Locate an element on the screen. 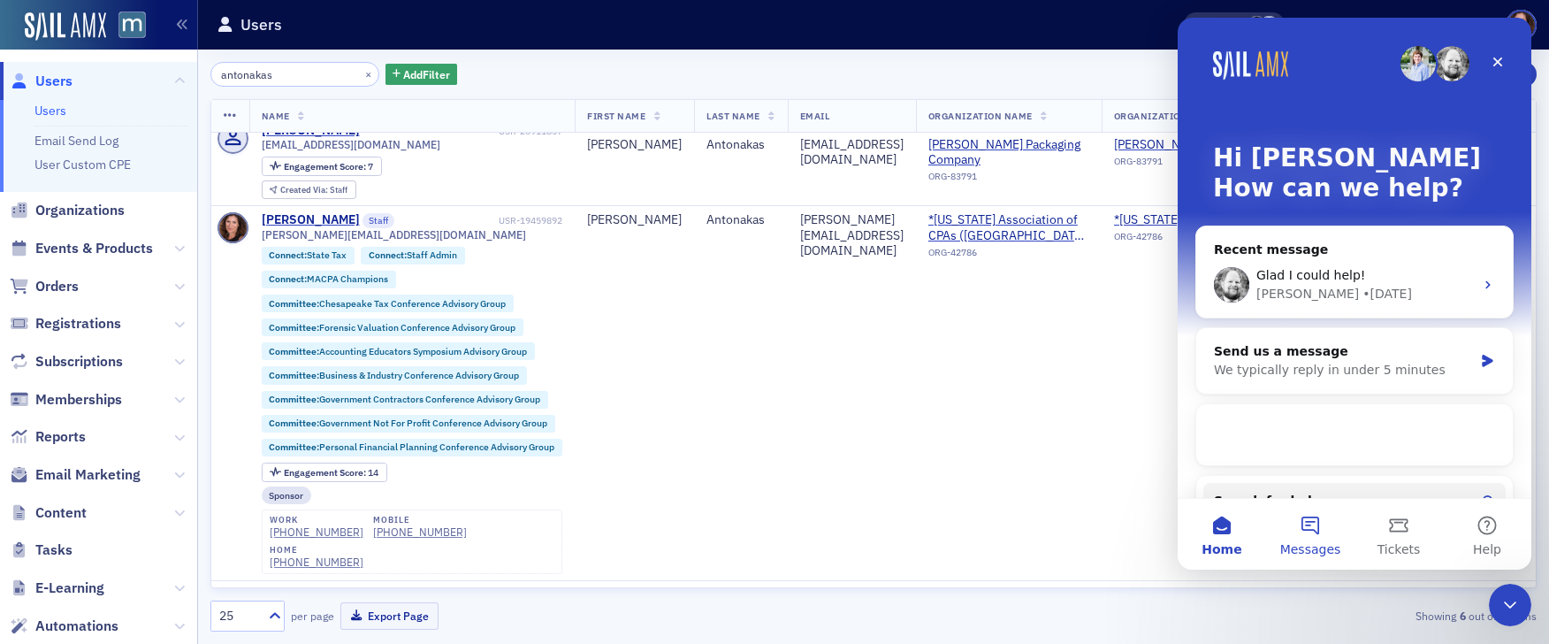  span: Lauren McDonough is located at coordinates (1256, 25).